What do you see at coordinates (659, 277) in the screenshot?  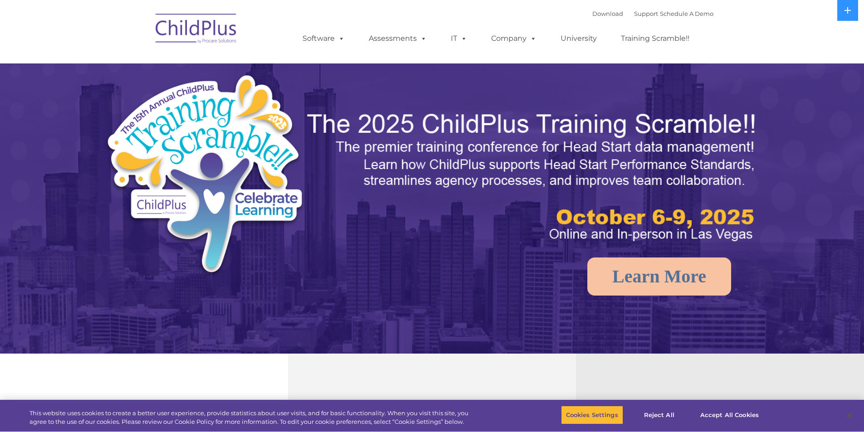 I see `a: Learn More` at bounding box center [659, 277].